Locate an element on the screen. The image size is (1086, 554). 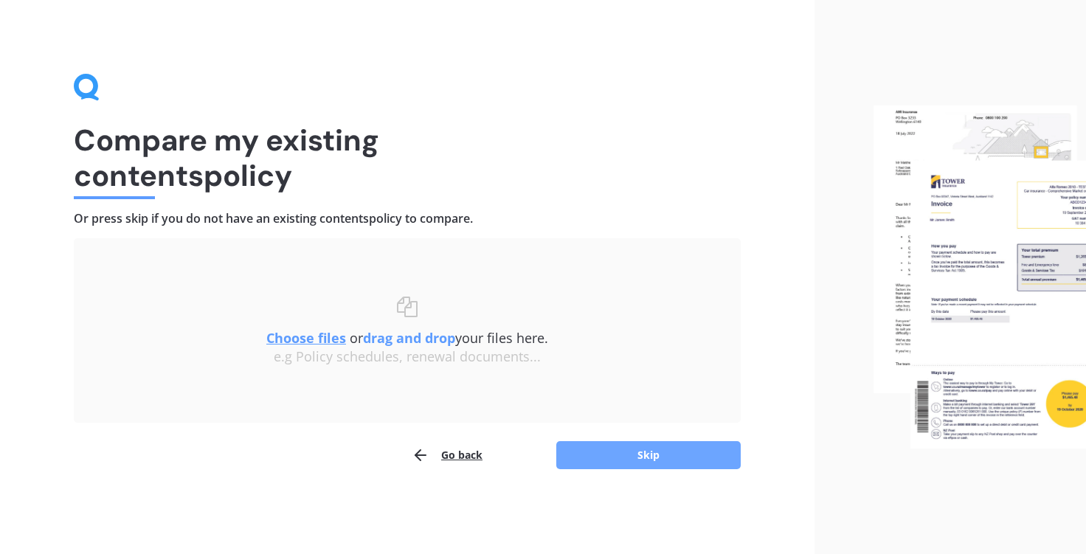
button: Skip is located at coordinates (648, 455).